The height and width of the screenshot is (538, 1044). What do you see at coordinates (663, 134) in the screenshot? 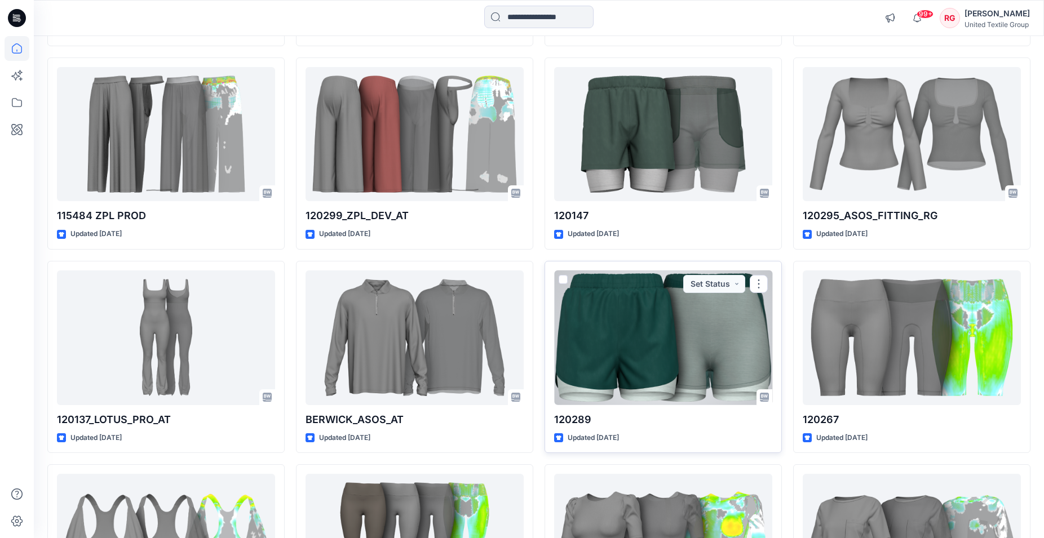
I see `a: 120147` at bounding box center [663, 134].